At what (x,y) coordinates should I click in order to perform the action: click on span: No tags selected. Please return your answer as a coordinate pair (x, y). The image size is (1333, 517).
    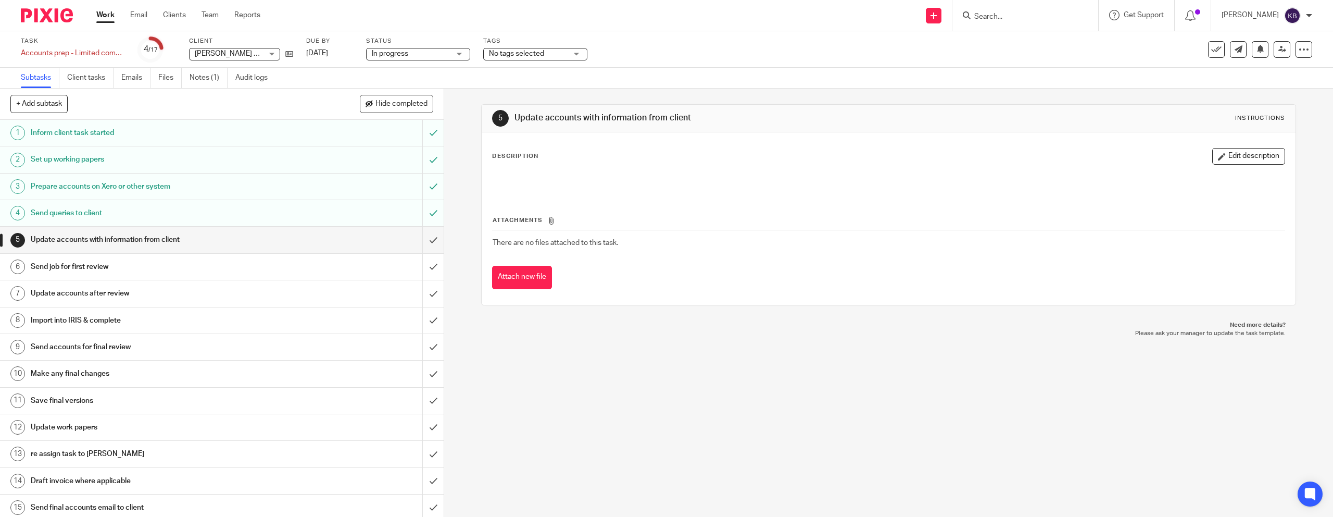
    Looking at the image, I should click on (517, 54).